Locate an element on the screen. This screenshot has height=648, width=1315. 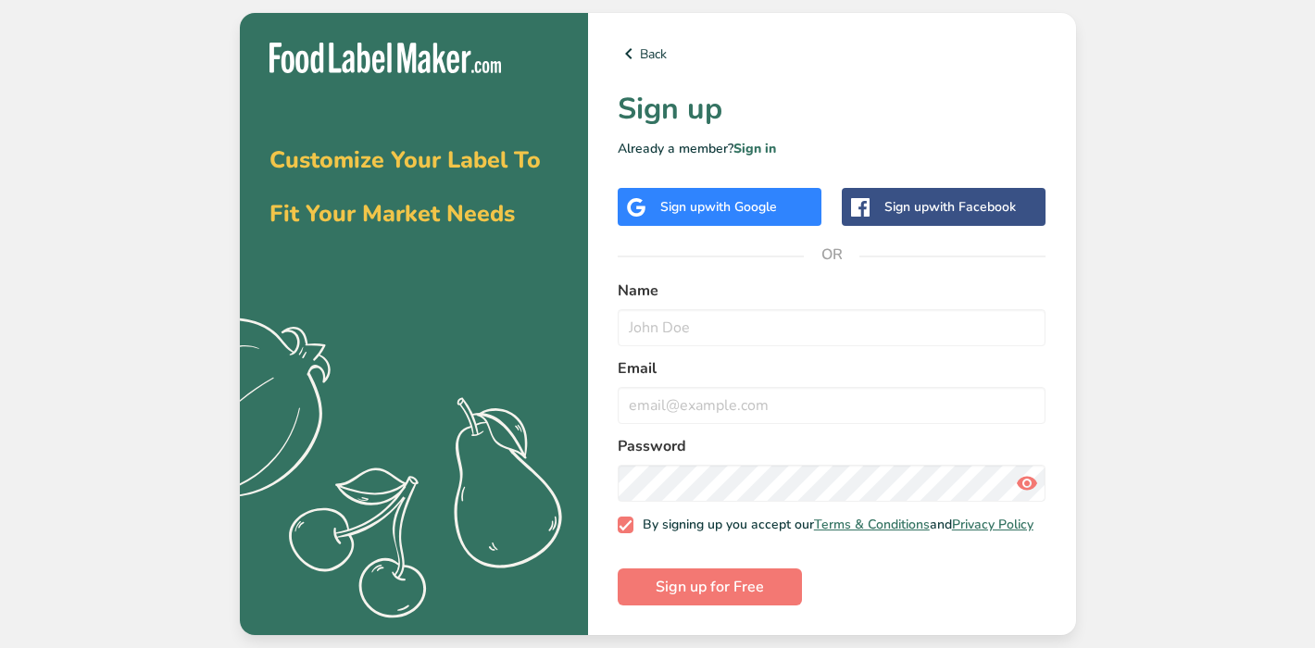
label: Name is located at coordinates (832, 291).